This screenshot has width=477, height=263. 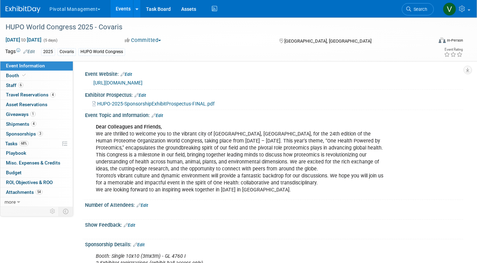 What do you see at coordinates (102, 52) in the screenshot?
I see `div: HUPO World Congress` at bounding box center [102, 52].